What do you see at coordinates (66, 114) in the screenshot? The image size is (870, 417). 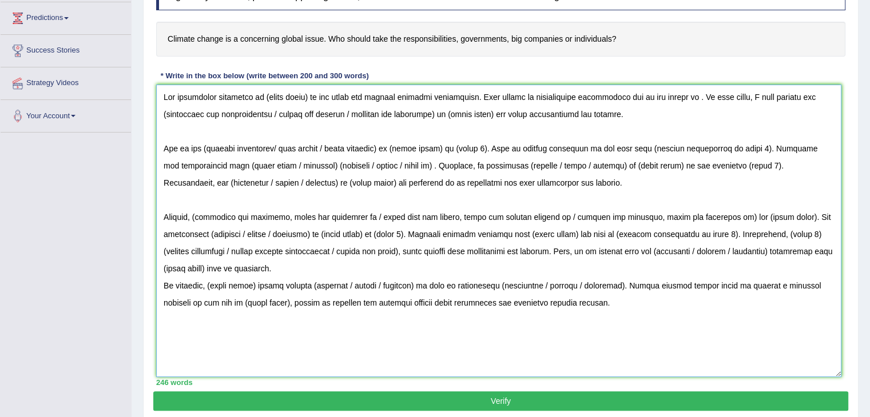 I see `a: Your Account` at bounding box center [66, 114].